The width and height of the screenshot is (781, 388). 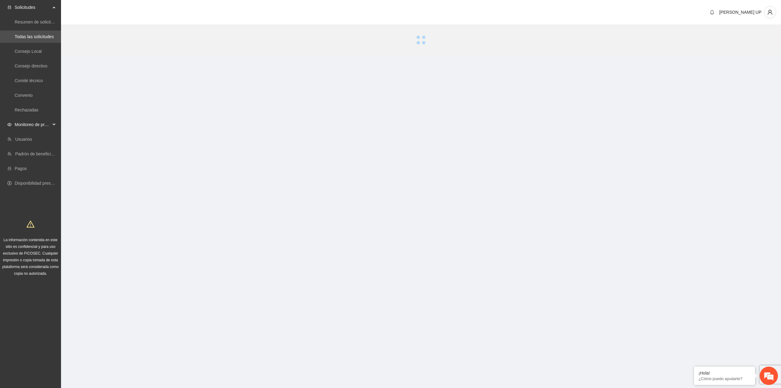 I want to click on span: Estamos en línea., so click(x=60, y=112).